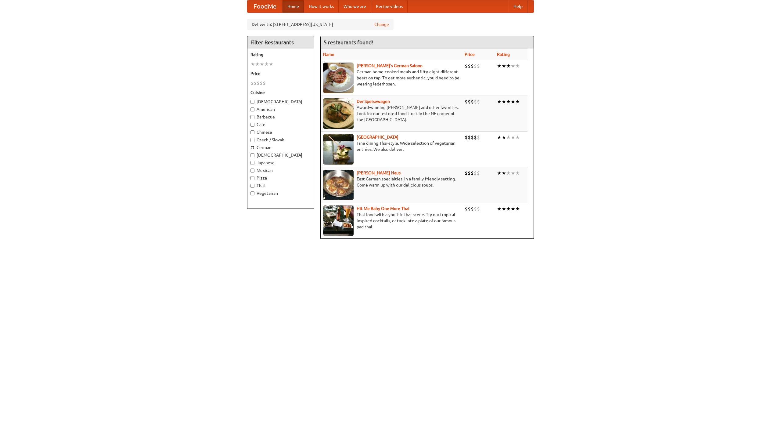  I want to click on label: American, so click(281, 109).